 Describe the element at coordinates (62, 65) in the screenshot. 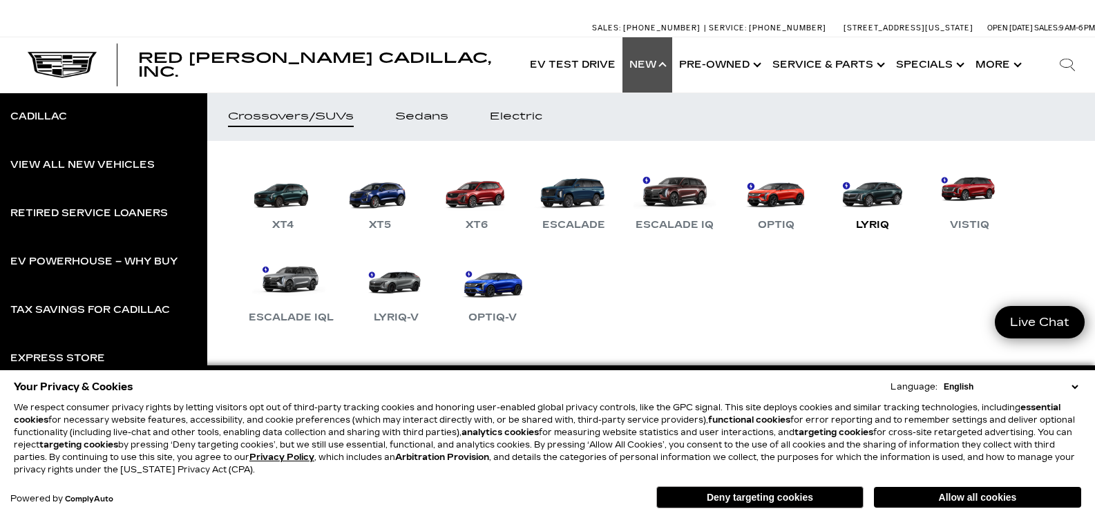

I see `a: Cadillac Dark Logo with Cadillac White Text` at that location.